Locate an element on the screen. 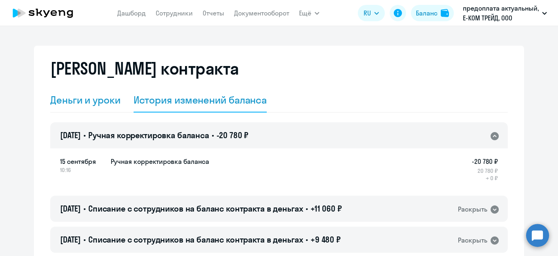  button: Ещё is located at coordinates (309, 13).